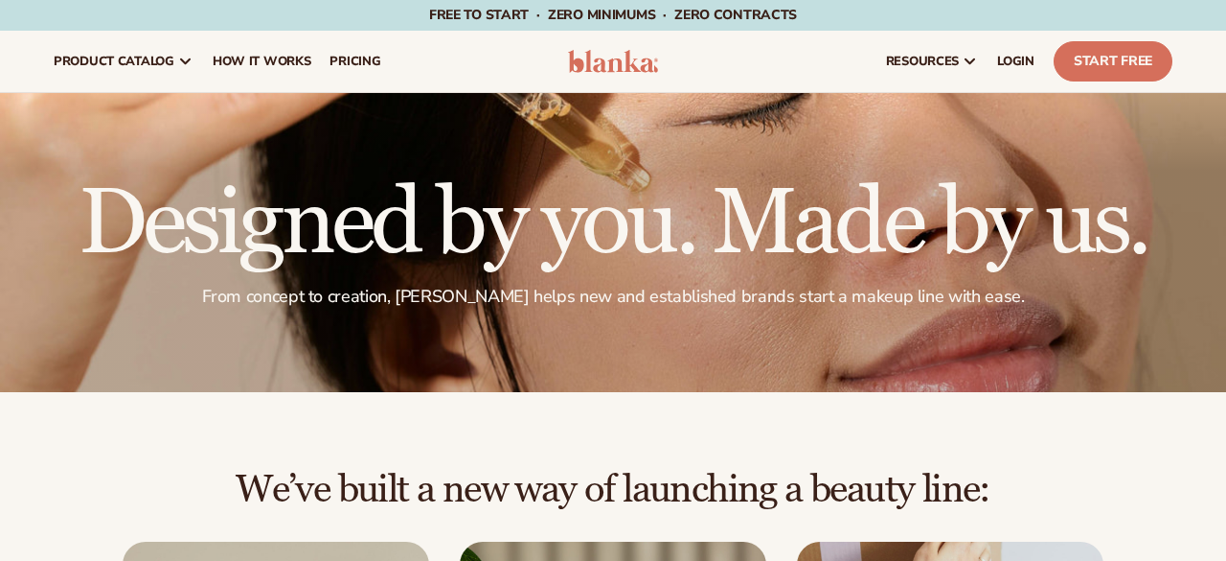  I want to click on span: LOGIN, so click(1016, 61).